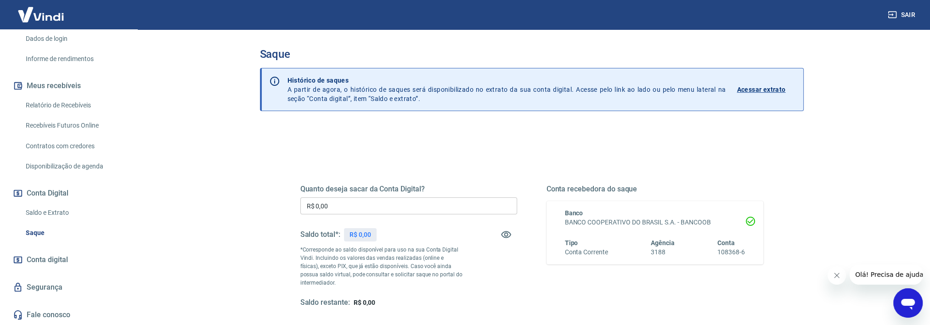 The image size is (930, 325). I want to click on p: A partir de agora, o histórico de saques será disponibilizado no extrato da sua conta digital. Ac..., so click(506, 90).